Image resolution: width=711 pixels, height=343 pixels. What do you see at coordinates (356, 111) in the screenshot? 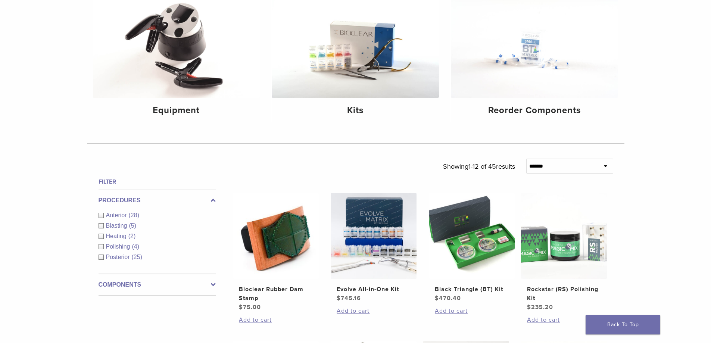
I see `h4: Kits` at bounding box center [356, 111].